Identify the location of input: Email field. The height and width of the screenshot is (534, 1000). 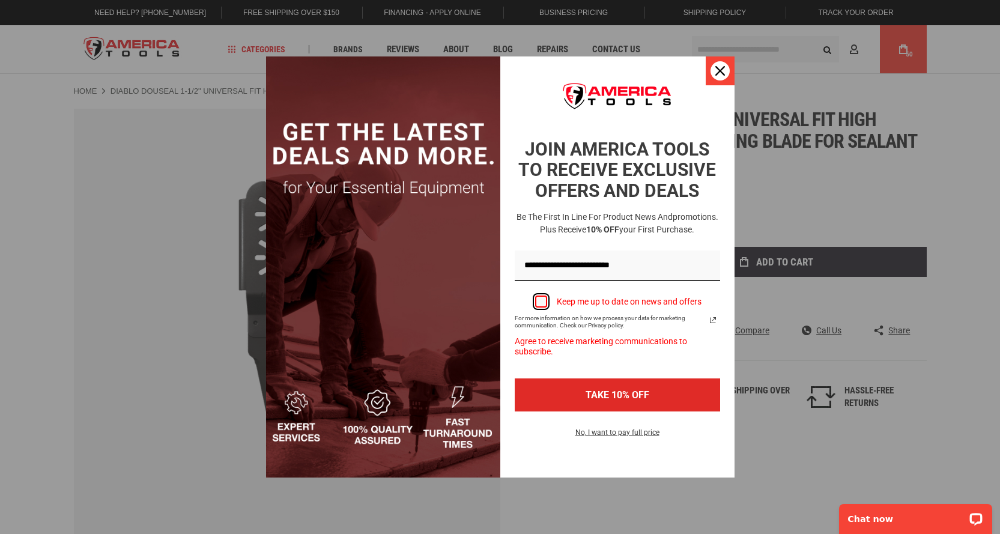
(617, 265).